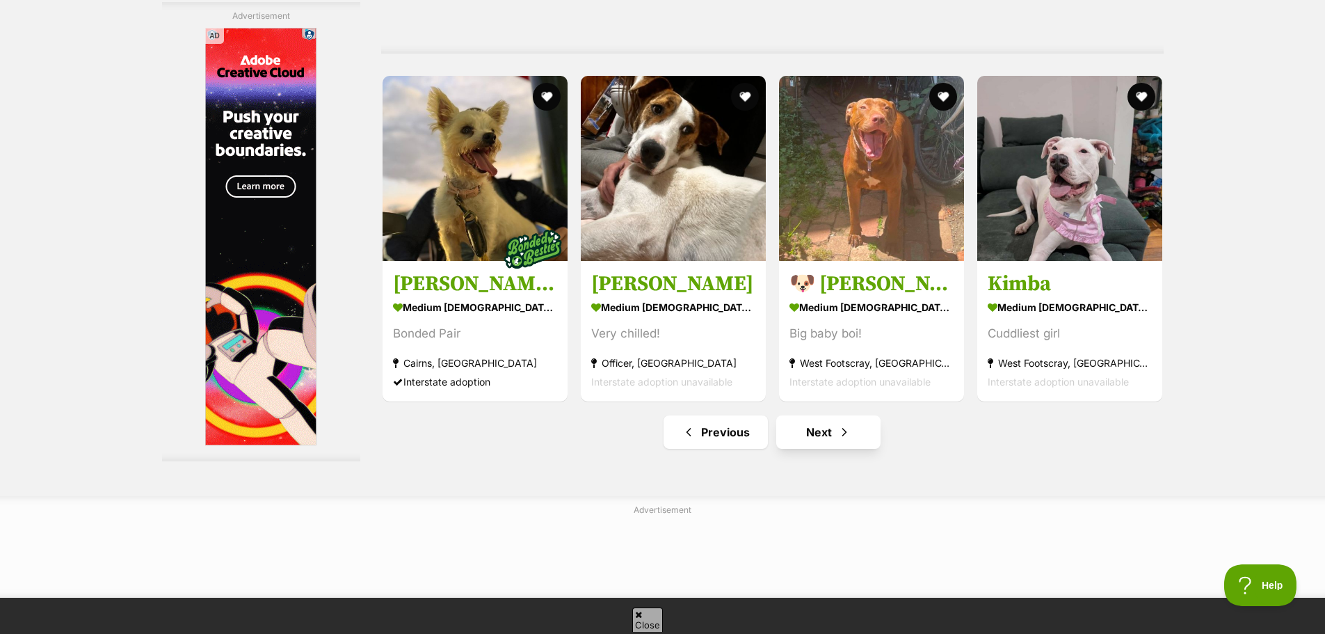 The image size is (1325, 634). What do you see at coordinates (214, 35) in the screenshot?
I see `span: AD` at bounding box center [214, 35].